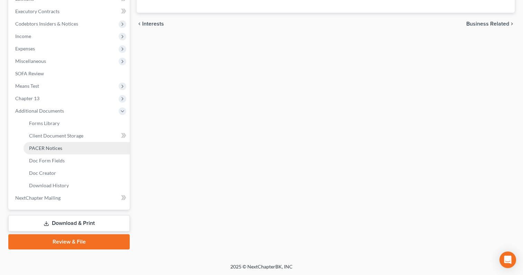  I want to click on span: Download History, so click(49, 185).